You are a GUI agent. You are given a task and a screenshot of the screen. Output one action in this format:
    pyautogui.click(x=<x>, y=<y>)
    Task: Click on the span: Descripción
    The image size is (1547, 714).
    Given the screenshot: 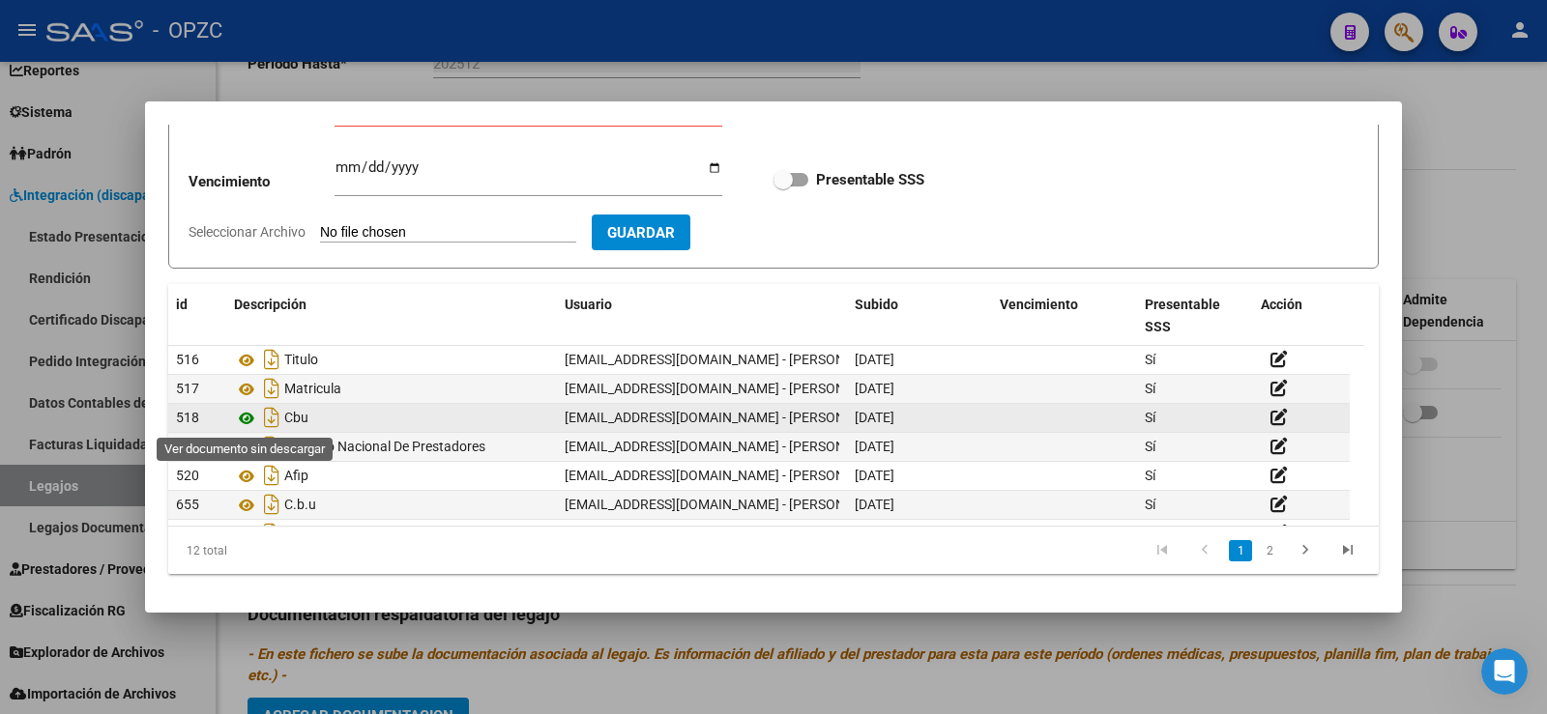 What is the action you would take?
    pyautogui.click(x=270, y=305)
    